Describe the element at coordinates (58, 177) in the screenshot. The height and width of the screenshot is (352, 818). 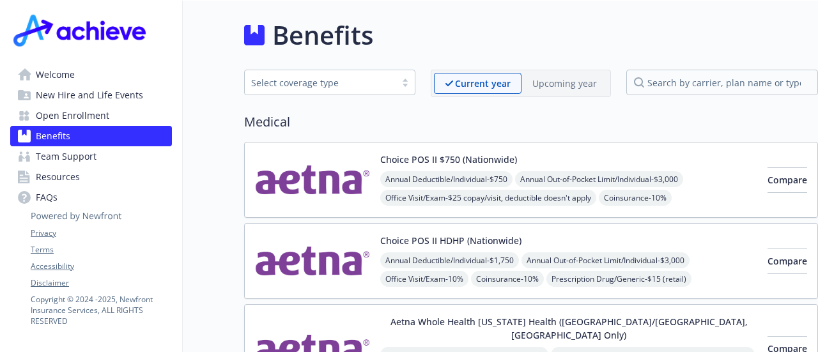
I see `span: Resources` at that location.